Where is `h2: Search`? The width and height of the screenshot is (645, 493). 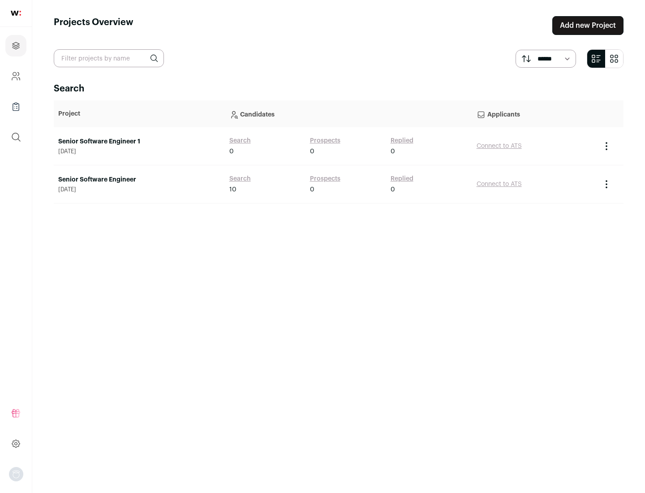 h2: Search is located at coordinates (339, 89).